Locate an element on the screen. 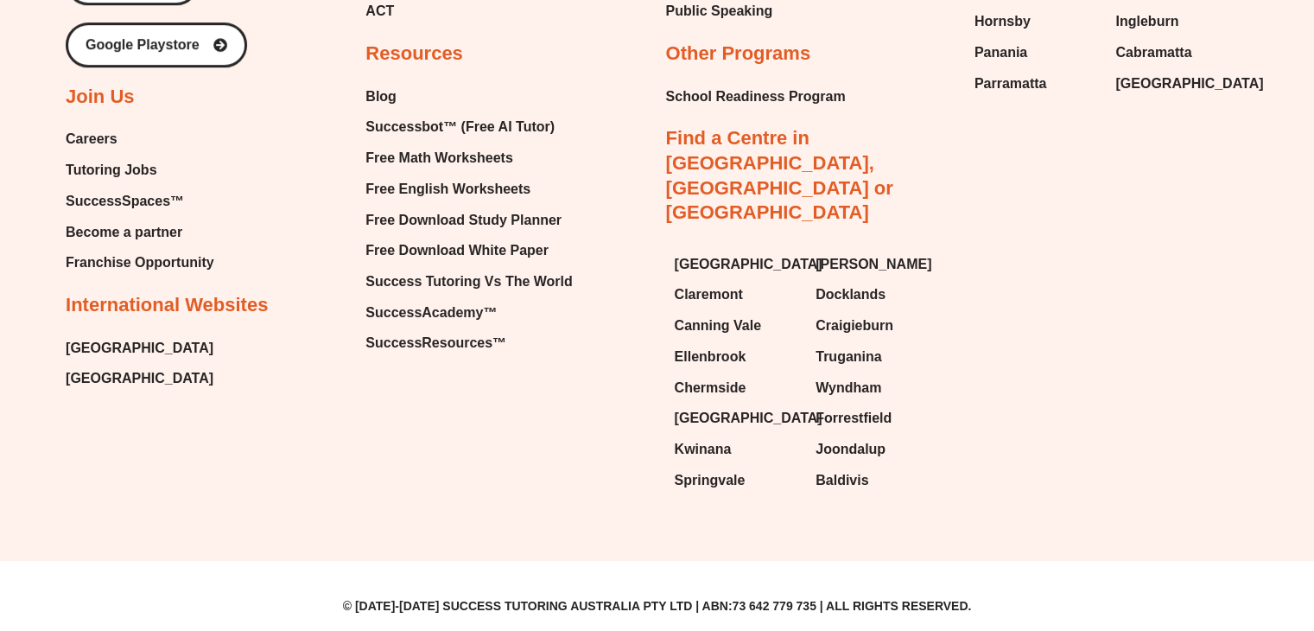 This screenshot has width=1314, height=631. span: Truganina is located at coordinates (848, 357).